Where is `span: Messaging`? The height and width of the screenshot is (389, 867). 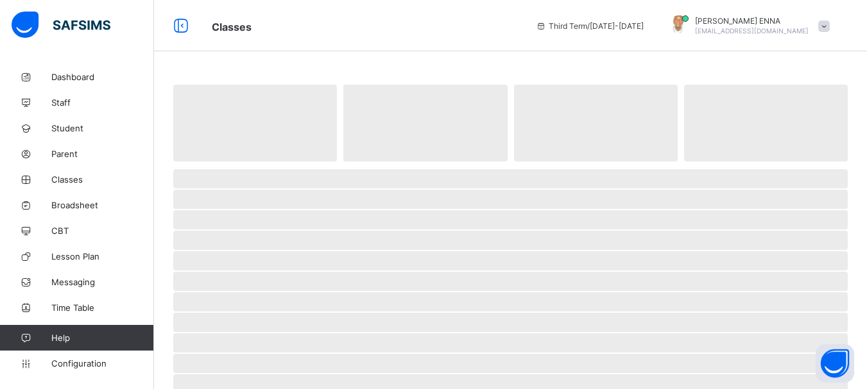
span: Messaging is located at coordinates (103, 282).